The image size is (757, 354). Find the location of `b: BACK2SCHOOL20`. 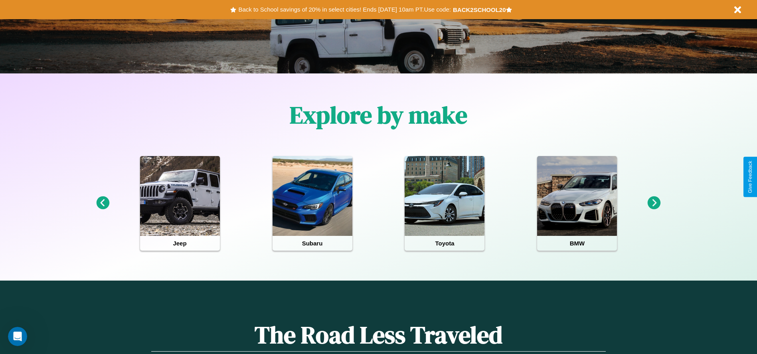

b: BACK2SCHOOL20 is located at coordinates (480, 10).